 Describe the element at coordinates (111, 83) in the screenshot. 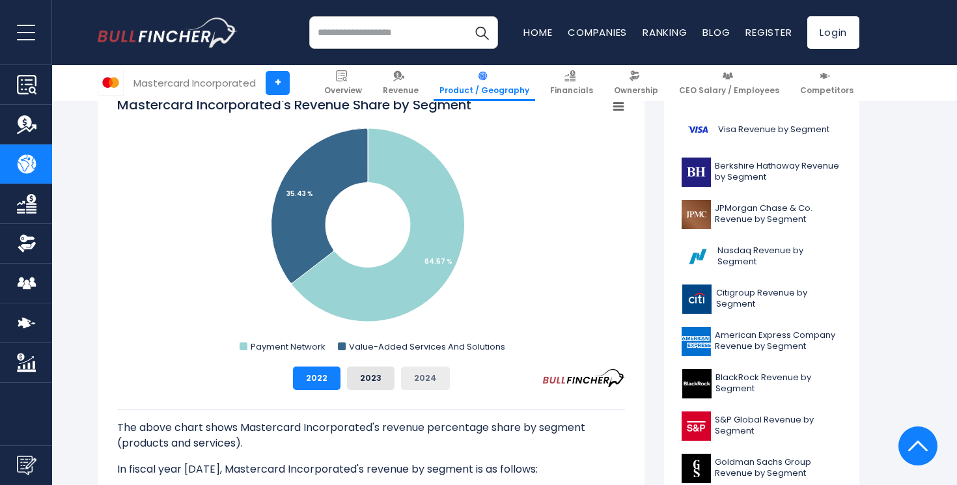

I see `img: MA logo` at that location.